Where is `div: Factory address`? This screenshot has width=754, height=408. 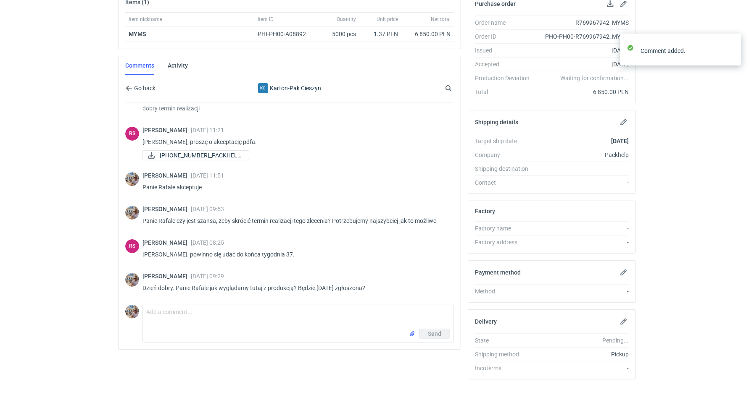 div: Factory address is located at coordinates (505, 242).